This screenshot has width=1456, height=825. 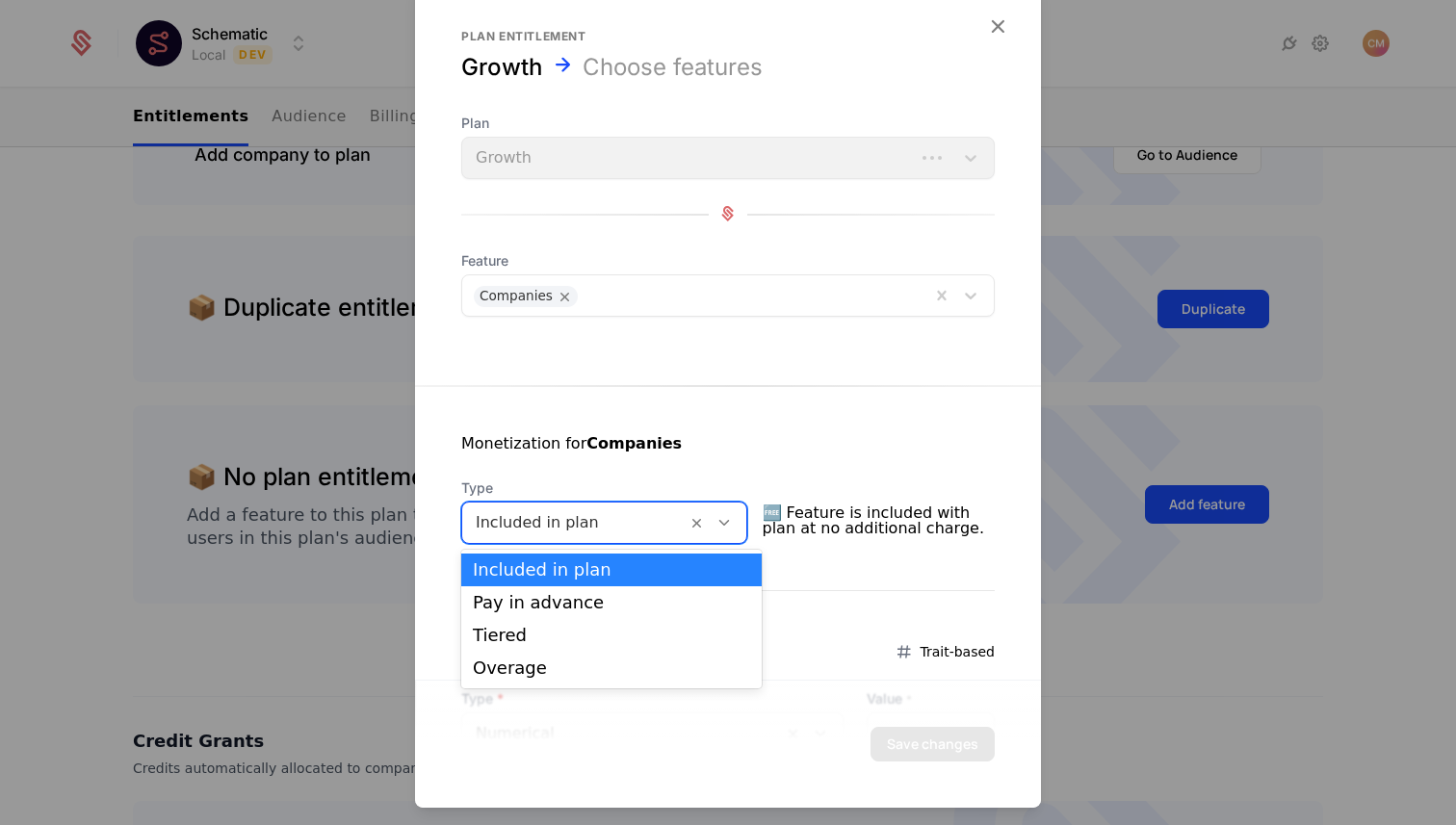 What do you see at coordinates (612, 636) in the screenshot?
I see `div: Tiered` at bounding box center [612, 636].